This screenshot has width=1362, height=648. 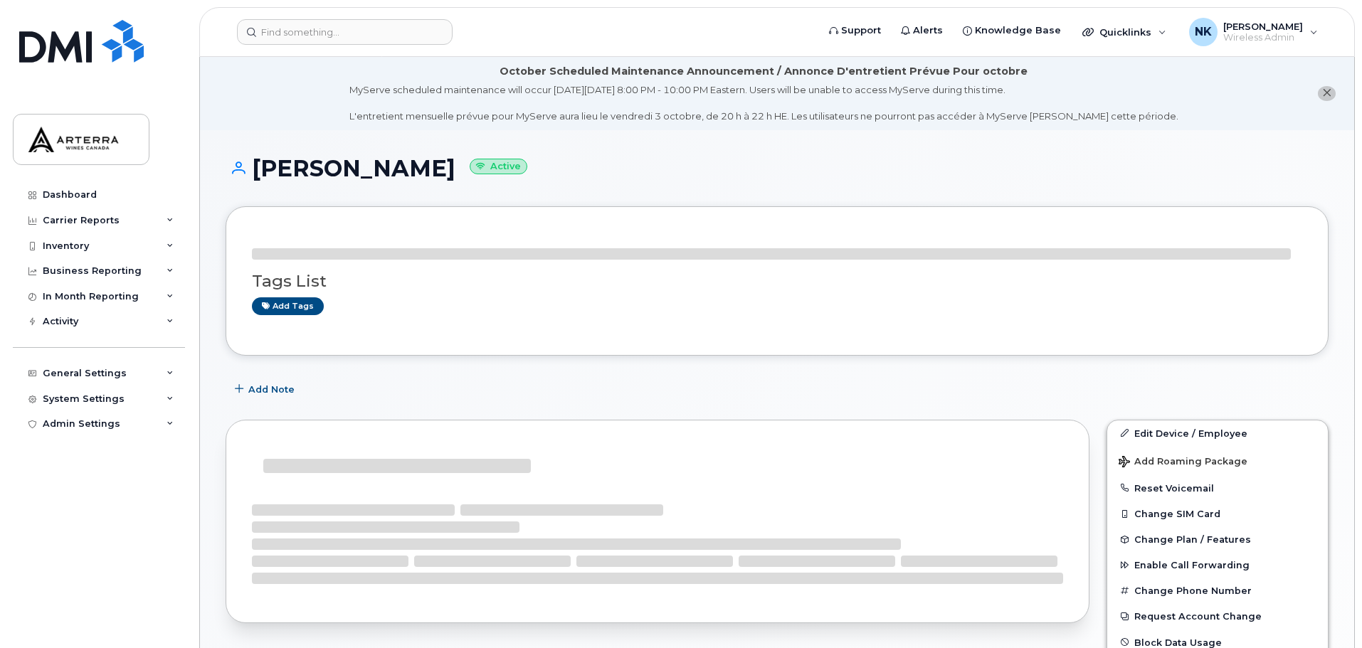 I want to click on a: Edit Device / Employee, so click(x=1217, y=433).